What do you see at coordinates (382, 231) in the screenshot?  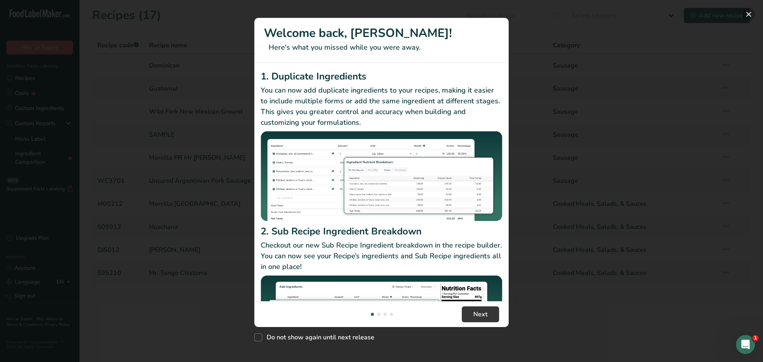 I see `h2: 2. Sub Recipe Ingredient Breakdown` at bounding box center [382, 231].